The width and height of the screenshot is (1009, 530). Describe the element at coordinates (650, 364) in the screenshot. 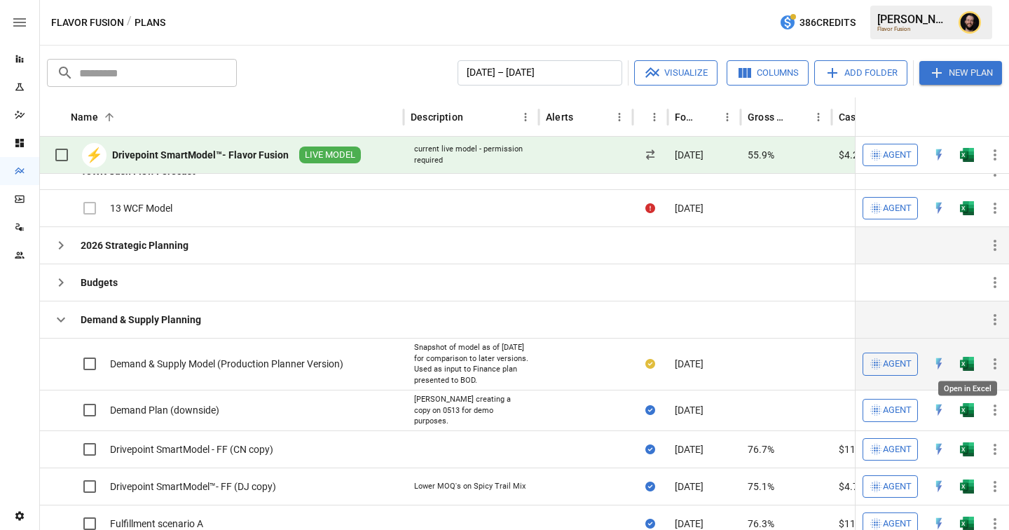

I see `div: Your plan has changes in Excel that are not reflected in the Drivepoint Data Warehouse, select "S...` at that location.